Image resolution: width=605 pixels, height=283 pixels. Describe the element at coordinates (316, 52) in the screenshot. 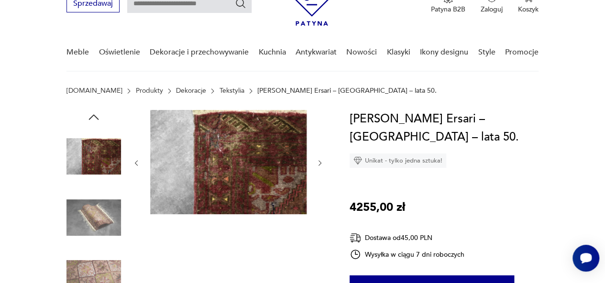

I see `a: Antykwariat` at that location.